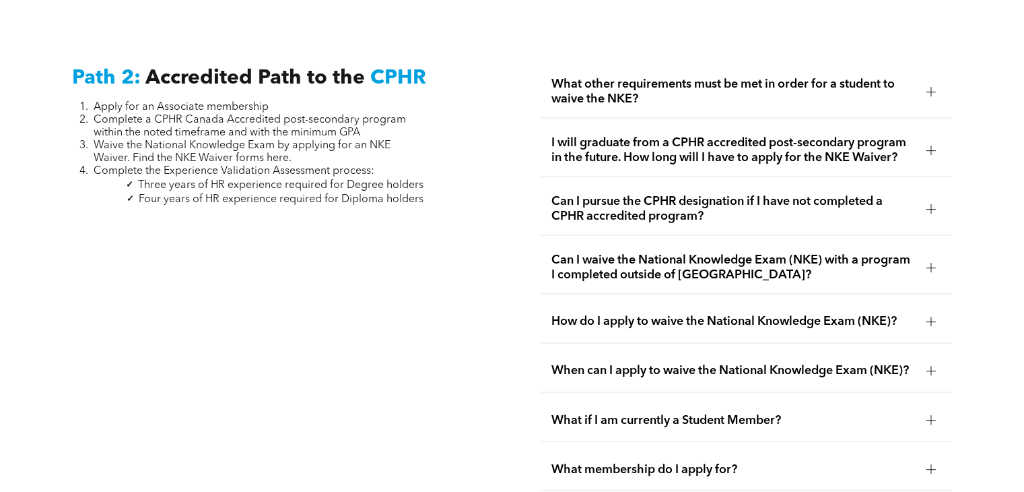 The height and width of the screenshot is (492, 1024). I want to click on span: Complete a CPHR Canada Accredited post-secondary program within the noted timeframe and with the ..., so click(250, 126).